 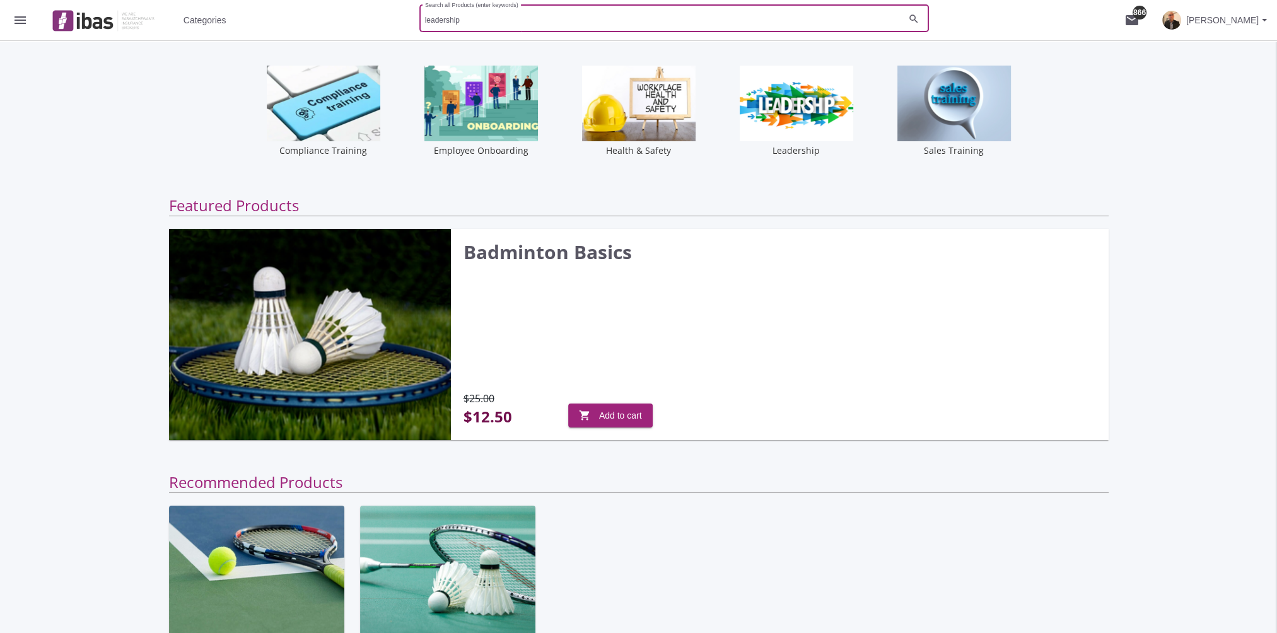 What do you see at coordinates (105, 20) in the screenshot?
I see `img: logo.png` at bounding box center [105, 20].